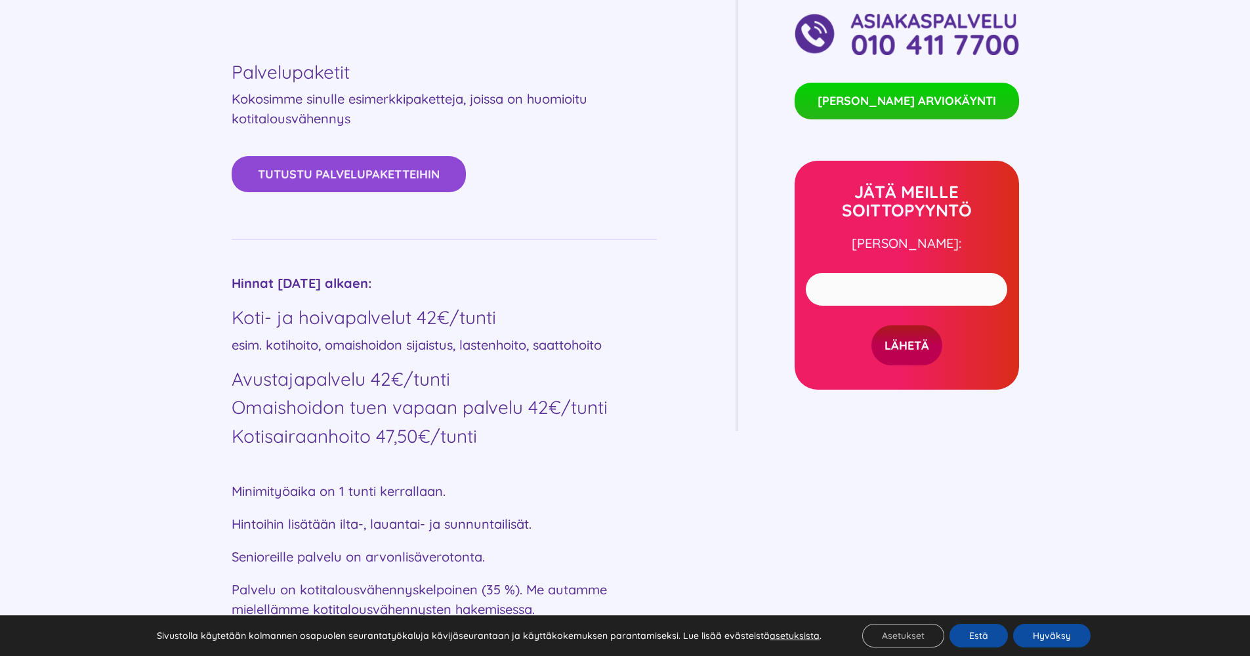  What do you see at coordinates (907, 345) in the screenshot?
I see `input: LÄHETÄ` at bounding box center [907, 345].